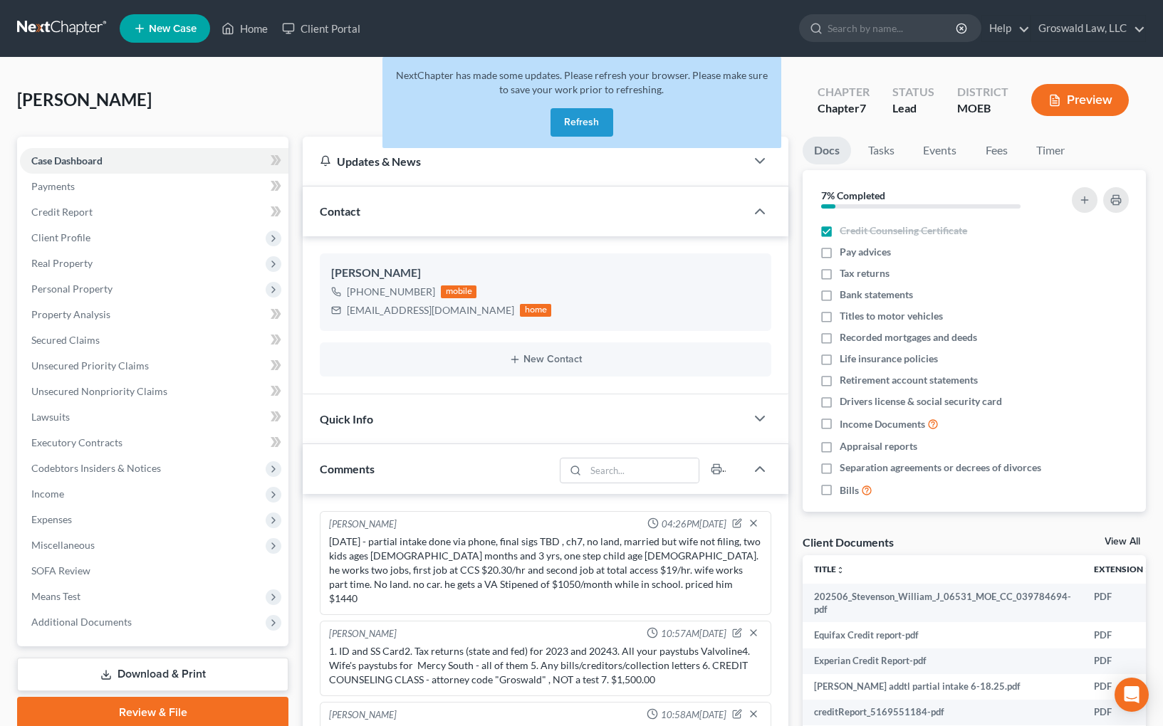 This screenshot has height=726, width=1163. I want to click on a: Client Portal, so click(321, 28).